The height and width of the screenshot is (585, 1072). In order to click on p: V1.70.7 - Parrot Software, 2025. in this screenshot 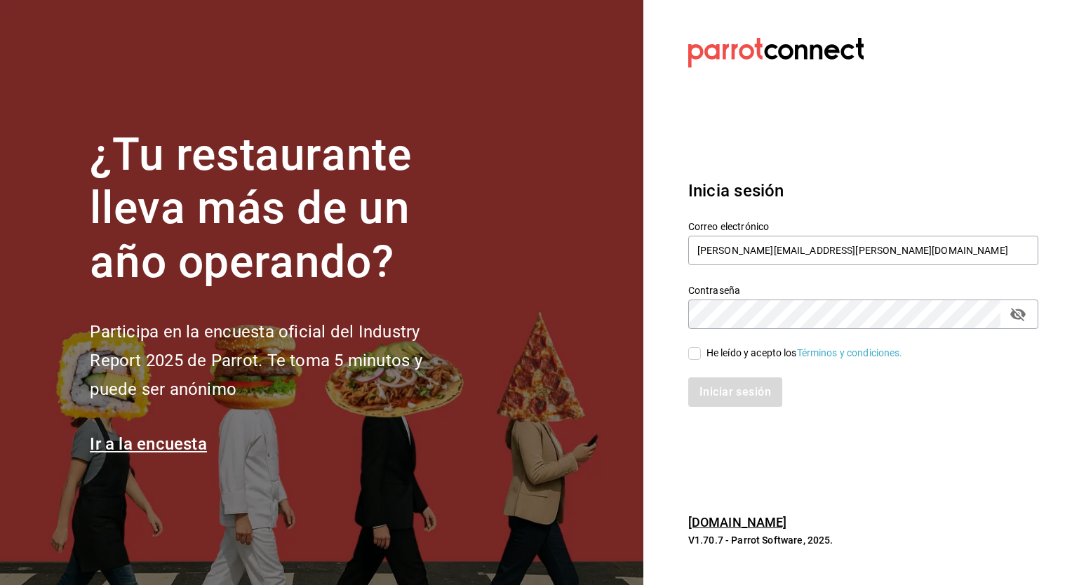, I will do `click(863, 540)`.